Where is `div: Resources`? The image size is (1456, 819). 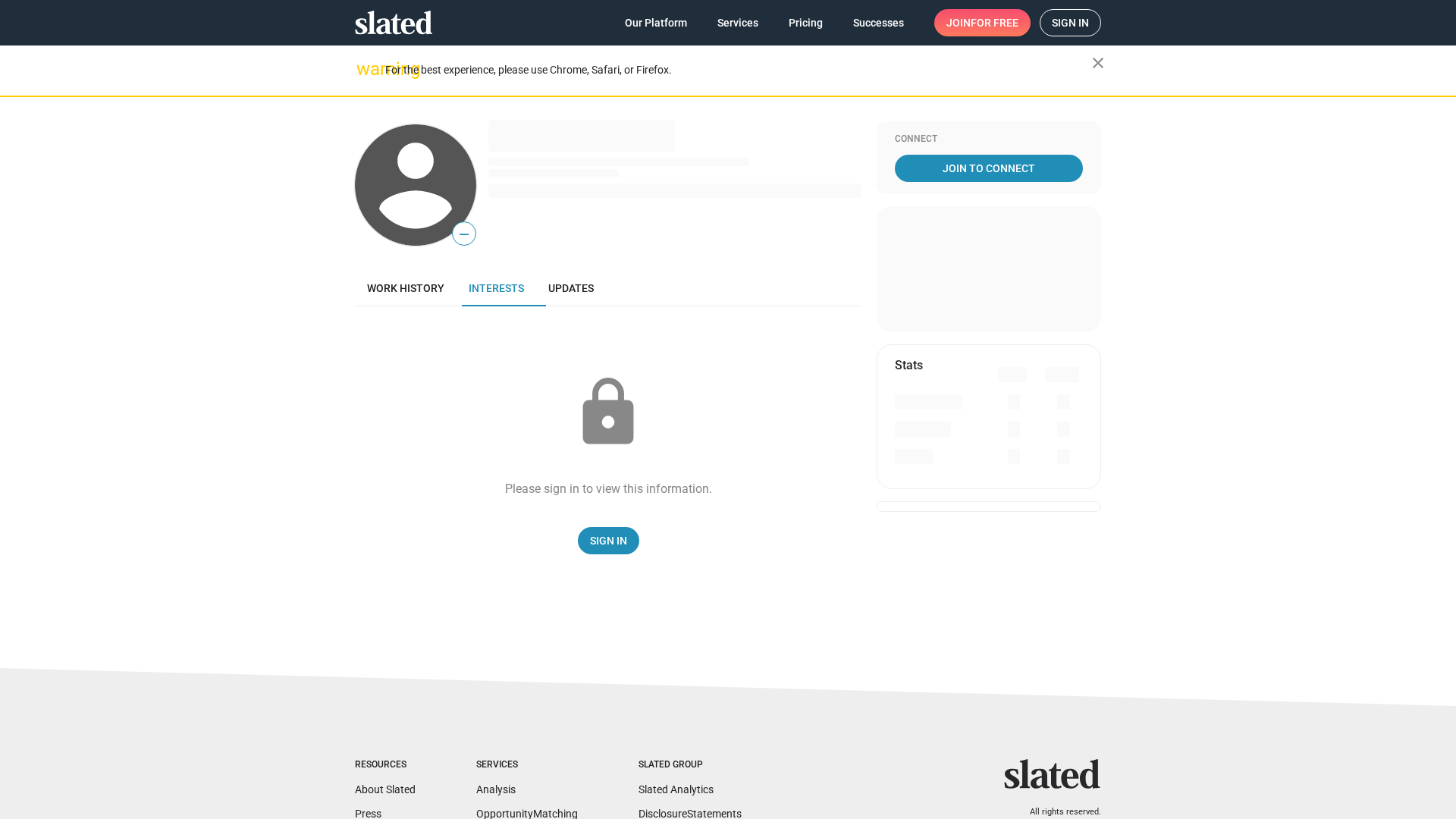 div: Resources is located at coordinates (385, 766).